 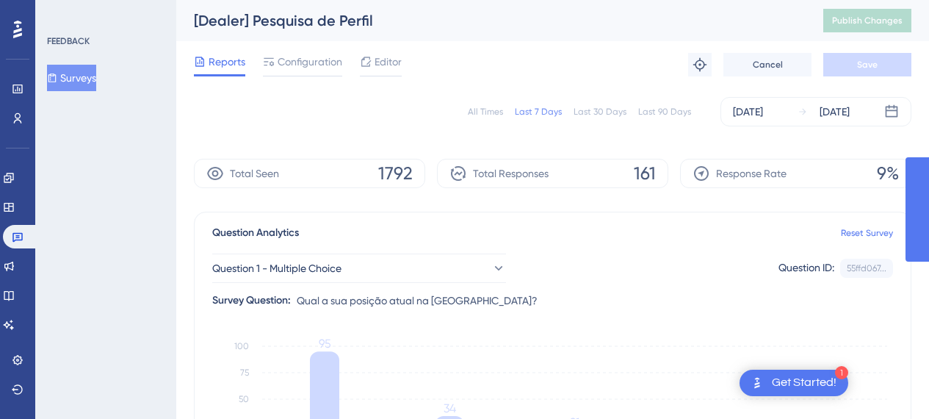 I want to click on div: FEEDBACK, so click(x=68, y=41).